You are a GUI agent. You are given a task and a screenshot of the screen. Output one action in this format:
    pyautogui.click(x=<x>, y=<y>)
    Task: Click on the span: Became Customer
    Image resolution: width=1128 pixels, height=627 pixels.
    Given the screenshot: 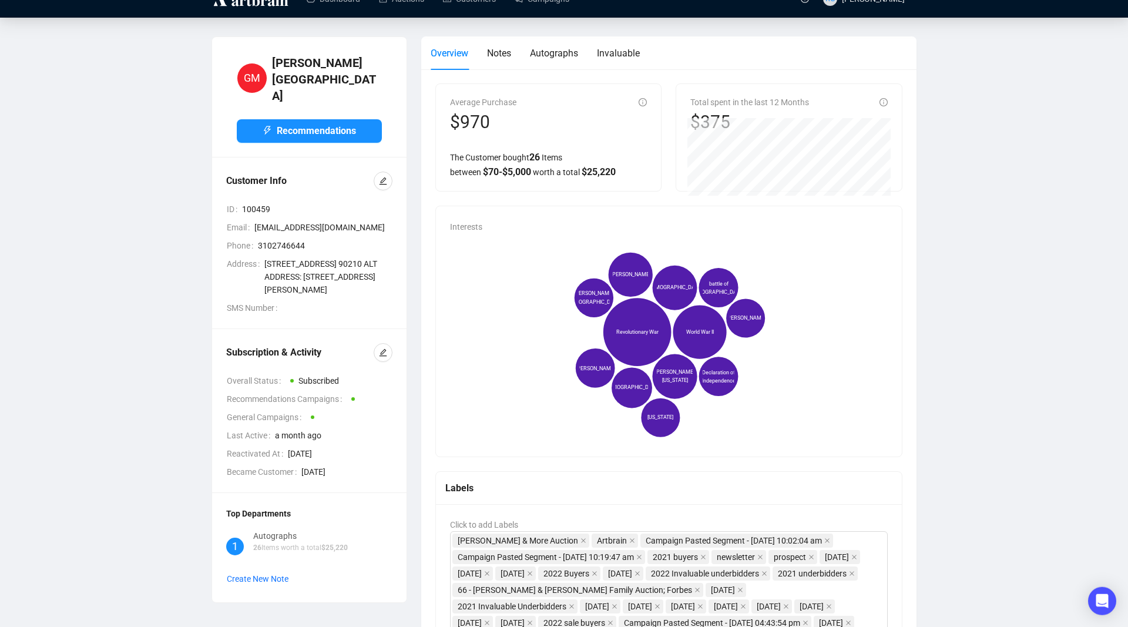 What is the action you would take?
    pyautogui.click(x=264, y=472)
    